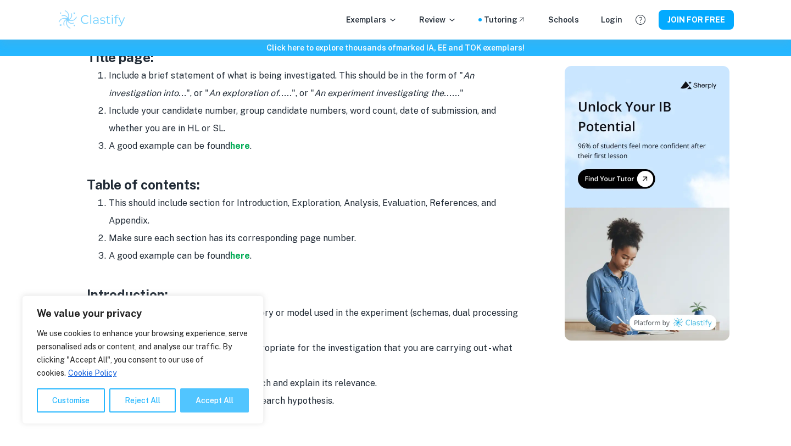  What do you see at coordinates (143, 313) in the screenshot?
I see `p: We value your privacy` at bounding box center [143, 313].